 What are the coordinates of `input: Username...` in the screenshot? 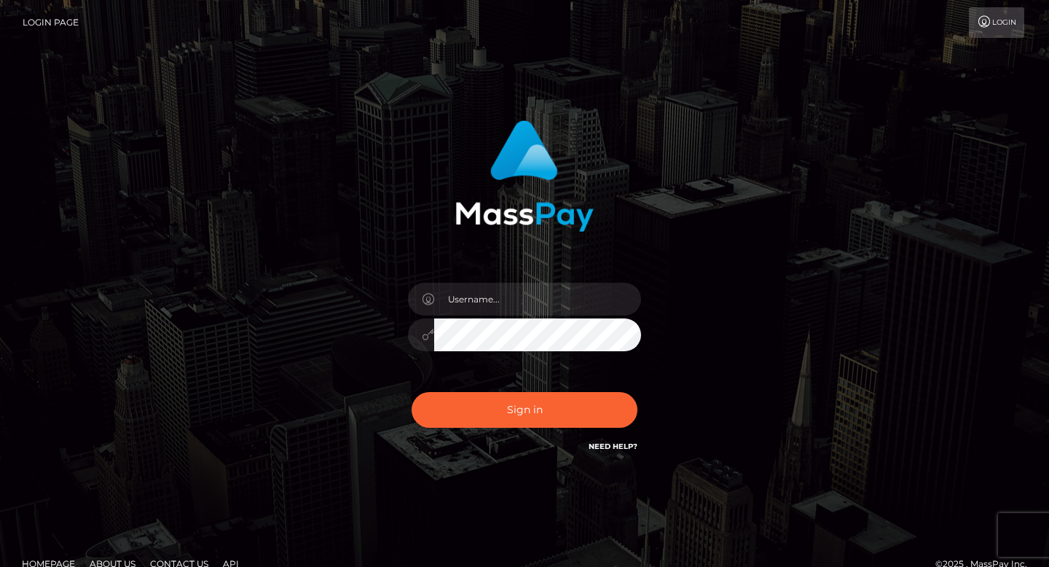 It's located at (537, 299).